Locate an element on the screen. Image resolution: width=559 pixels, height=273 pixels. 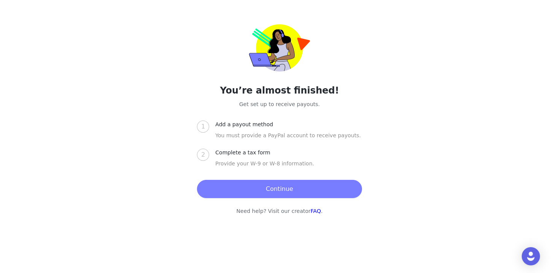
p: Get set up to receive payouts. is located at coordinates (280, 104).